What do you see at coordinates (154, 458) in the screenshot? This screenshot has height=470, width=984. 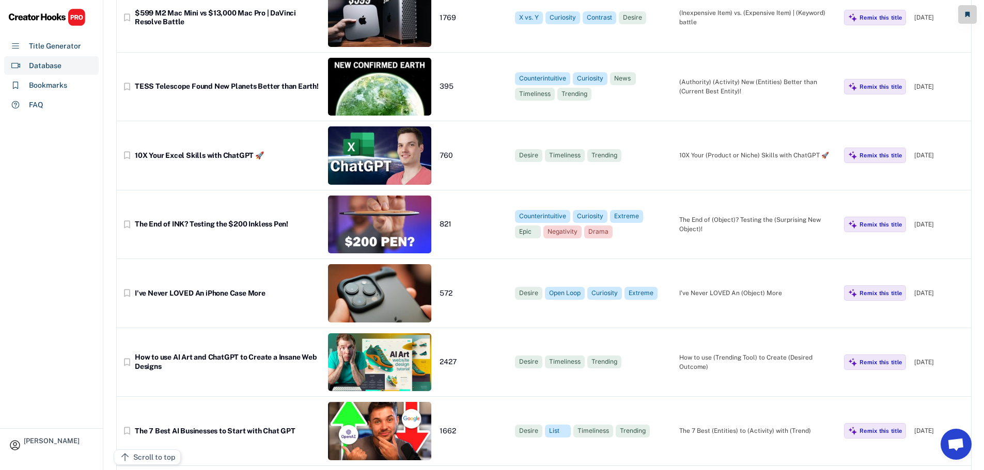 I see `div: Scroll to top` at bounding box center [154, 458].